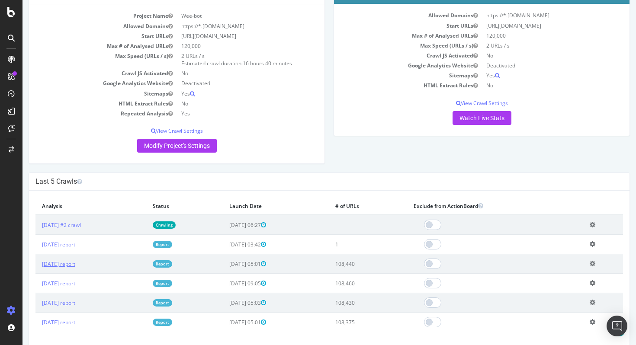 Image resolution: width=636 pixels, height=345 pixels. Describe the element at coordinates (473, 206) in the screenshot. I see `th: Exclude from ActionBoard` at that location.